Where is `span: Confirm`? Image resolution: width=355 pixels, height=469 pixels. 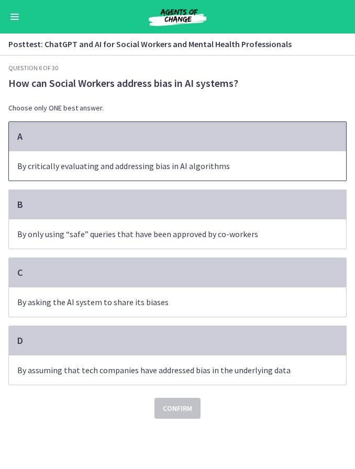 span: Confirm is located at coordinates (178, 409).